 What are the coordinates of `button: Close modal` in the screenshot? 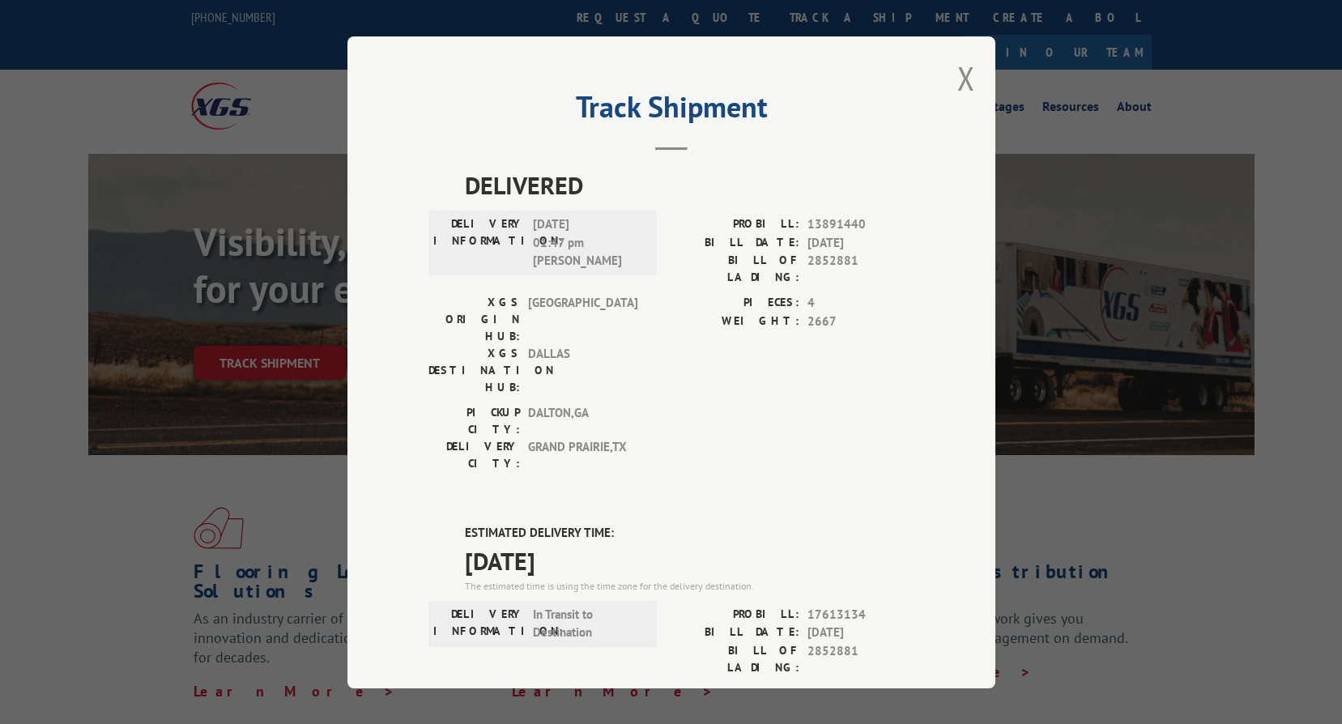 It's located at (966, 78).